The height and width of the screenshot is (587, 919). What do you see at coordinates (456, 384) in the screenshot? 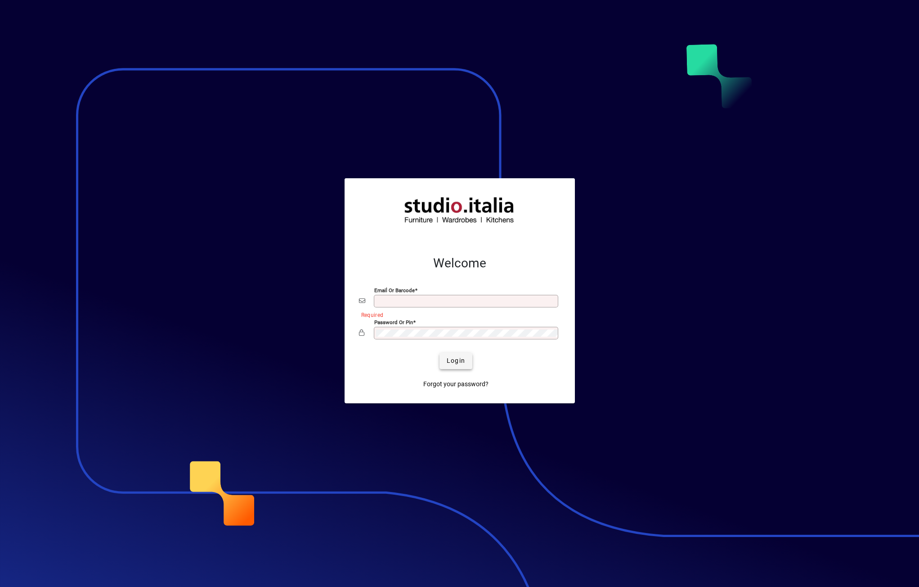
I see `a: Forgot your password?` at bounding box center [456, 384].